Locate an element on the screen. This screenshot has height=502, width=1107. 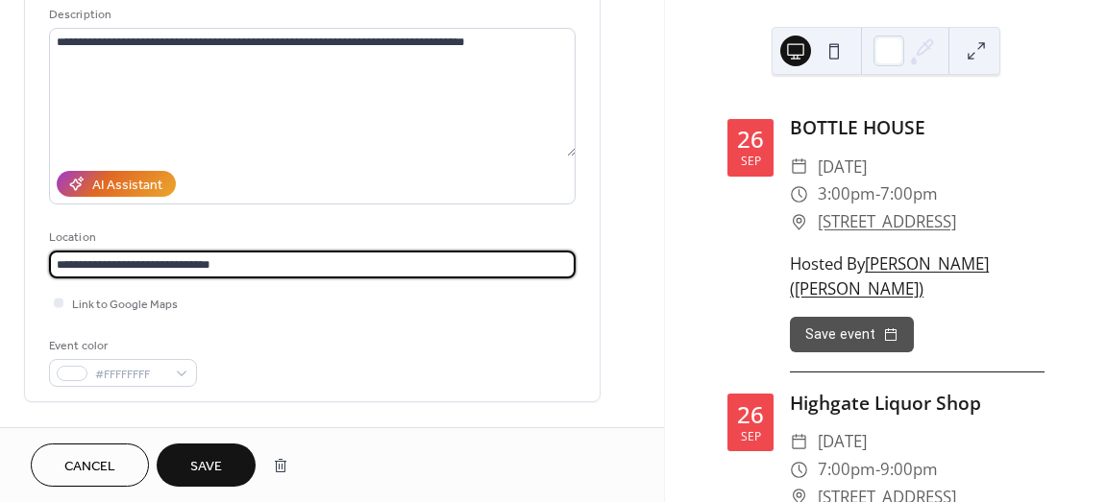
span: Save is located at coordinates (206, 467).